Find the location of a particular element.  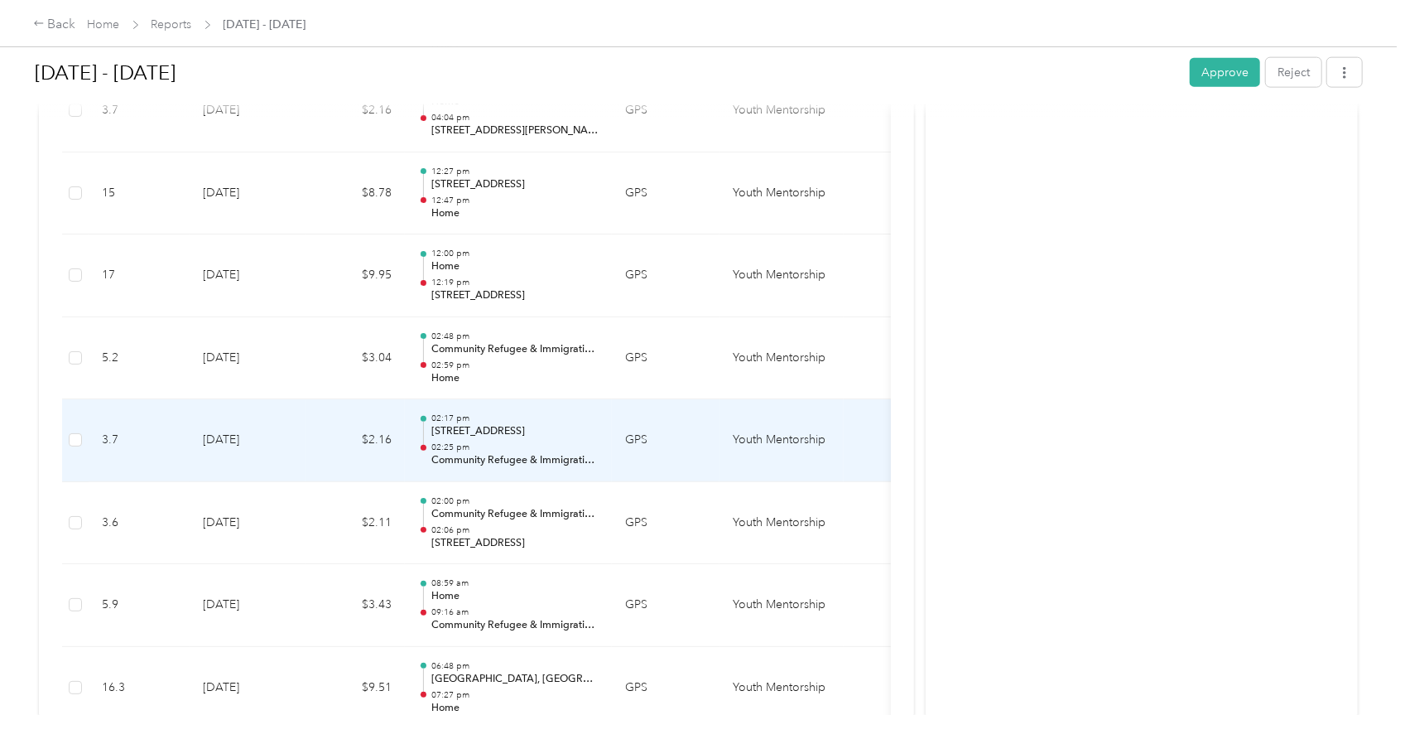

a: Home is located at coordinates (104, 24).